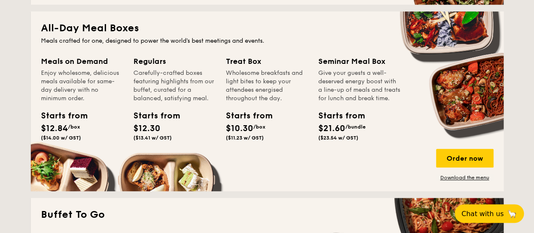 Image resolution: width=534 pixels, height=233 pixels. Describe the element at coordinates (332, 128) in the screenshot. I see `span: $21.60` at that location.